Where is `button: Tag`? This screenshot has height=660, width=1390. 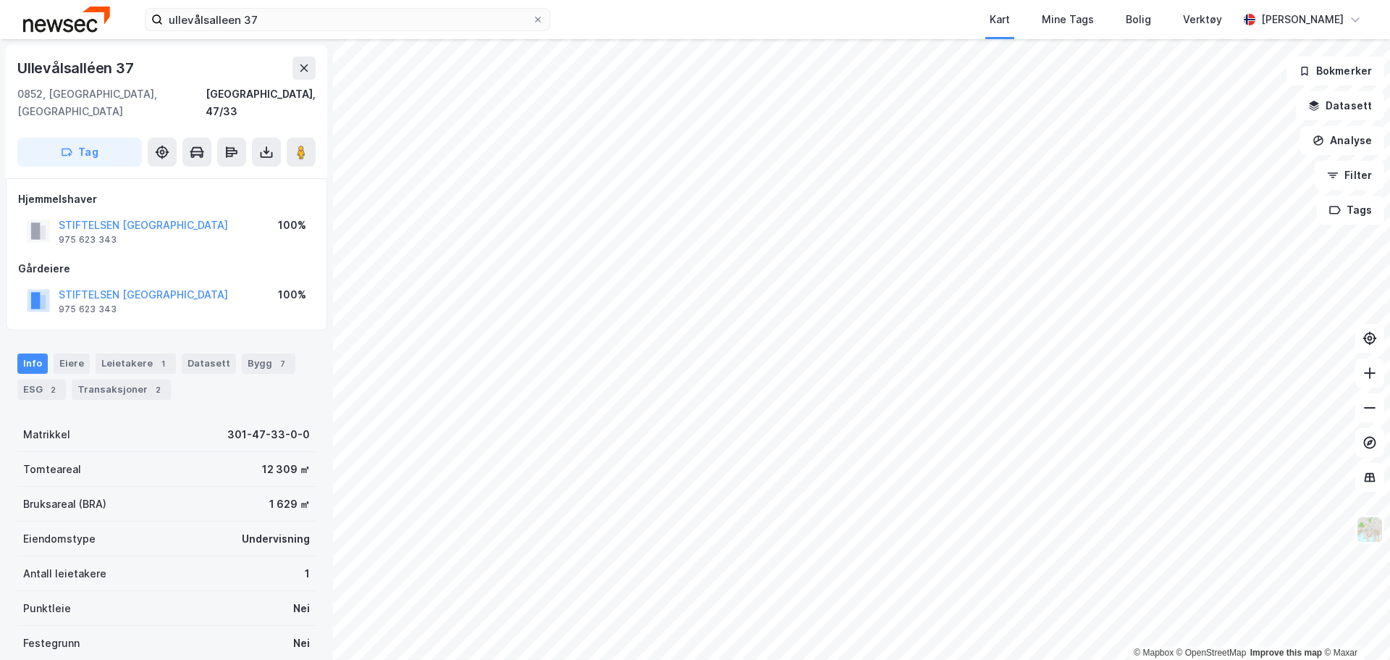
button: Tag is located at coordinates (80, 152).